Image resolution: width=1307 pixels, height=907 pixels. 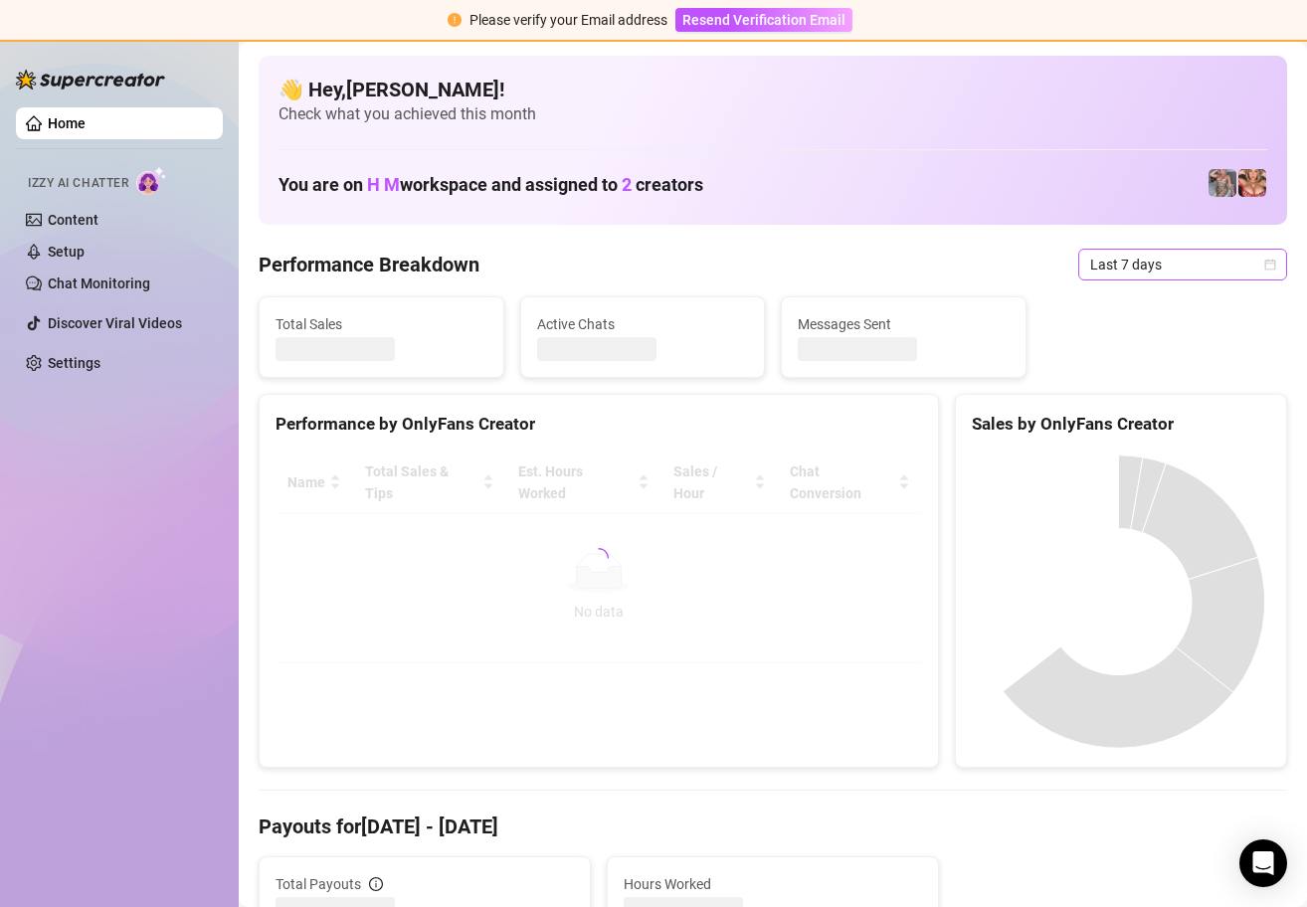 What do you see at coordinates (642, 324) in the screenshot?
I see `span: Active Chats` at bounding box center [642, 324].